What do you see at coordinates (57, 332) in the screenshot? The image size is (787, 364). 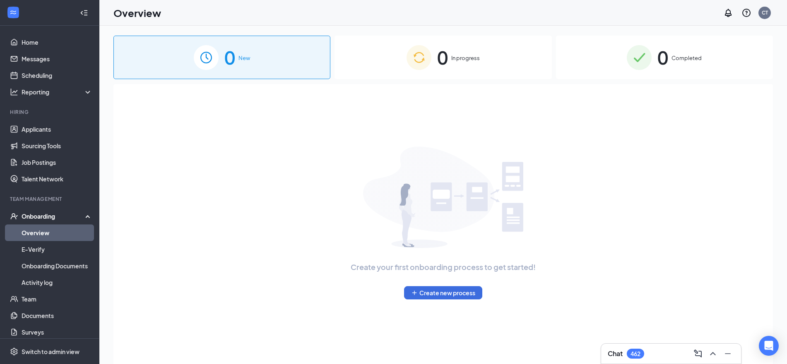 I see `a: Surveys` at bounding box center [57, 332].